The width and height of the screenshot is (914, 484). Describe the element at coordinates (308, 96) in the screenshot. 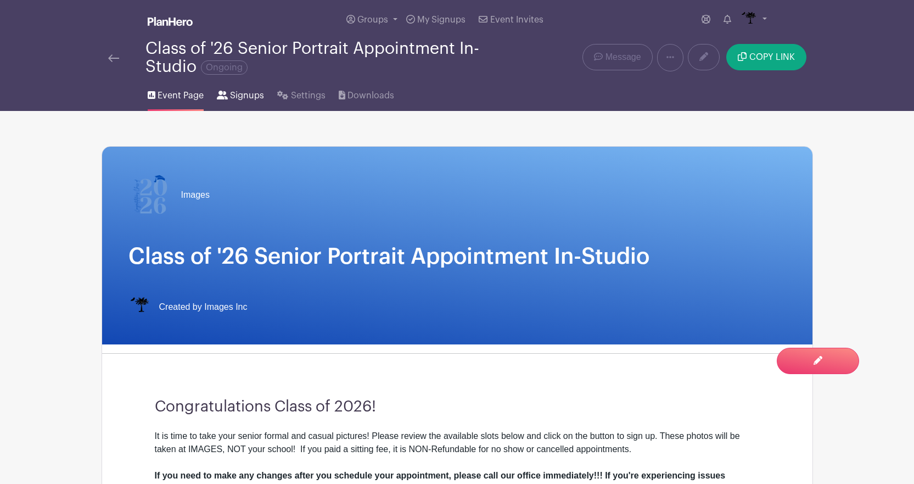

I see `span: Settings` at that location.